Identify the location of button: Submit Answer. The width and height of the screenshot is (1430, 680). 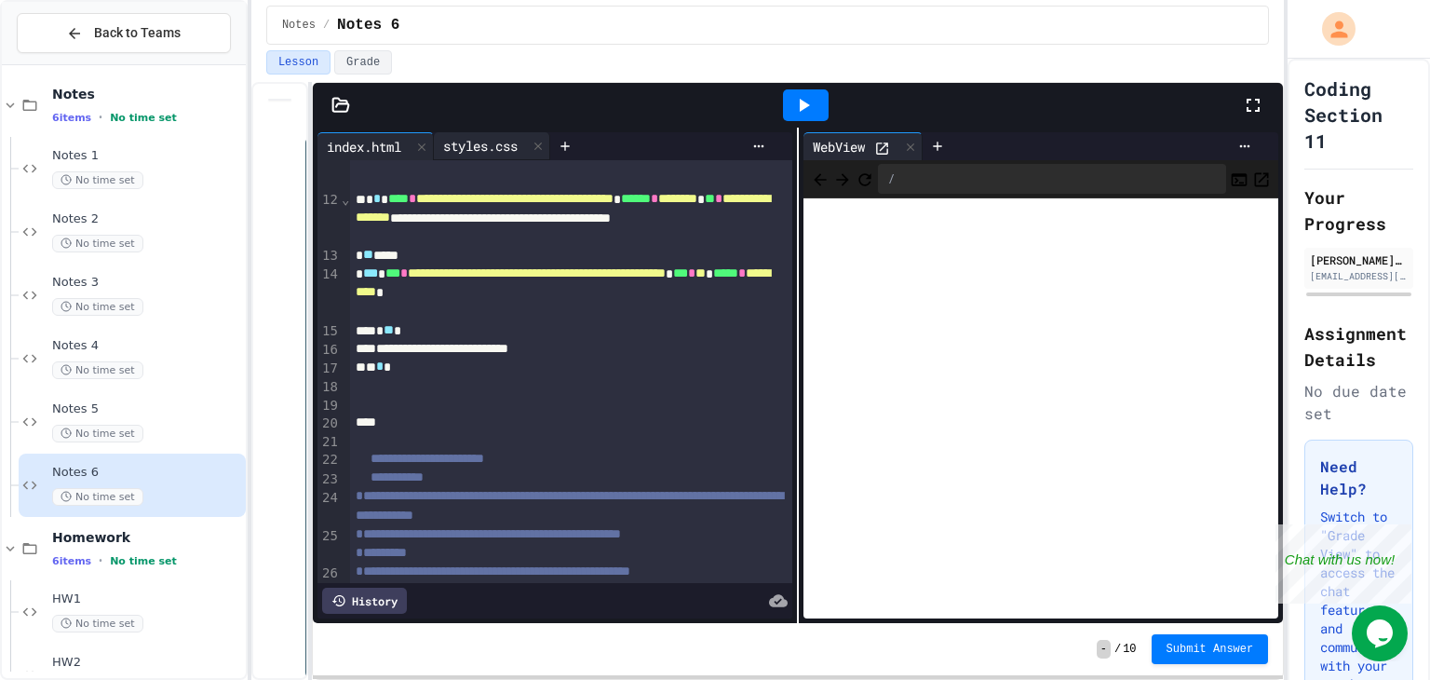
(1210, 649).